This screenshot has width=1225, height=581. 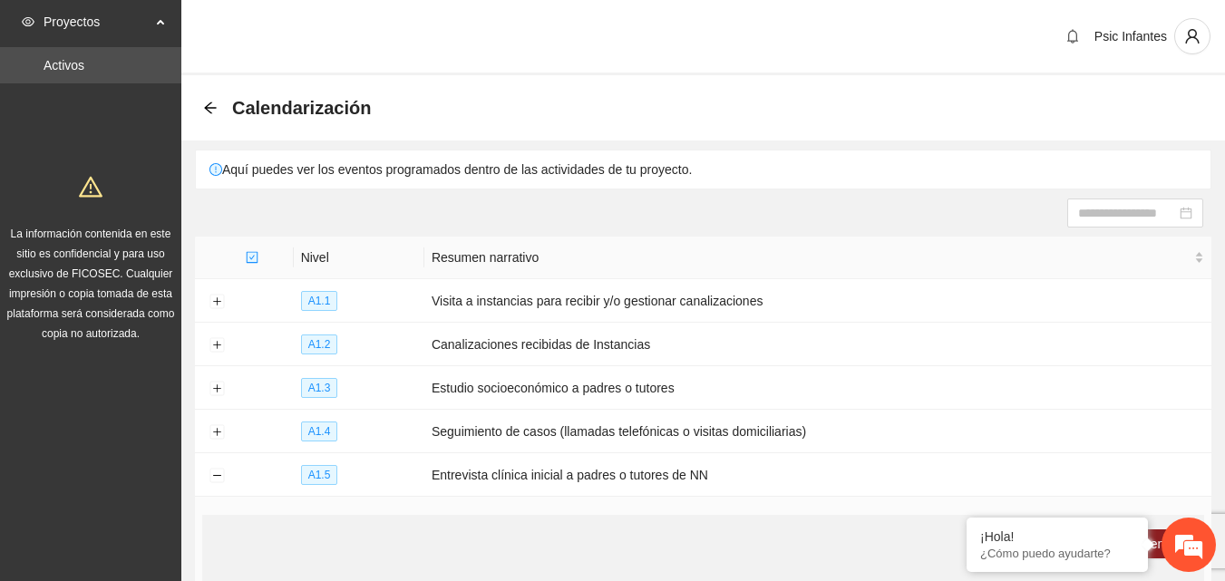 What do you see at coordinates (319, 345) in the screenshot?
I see `span: A1.2` at bounding box center [319, 345].